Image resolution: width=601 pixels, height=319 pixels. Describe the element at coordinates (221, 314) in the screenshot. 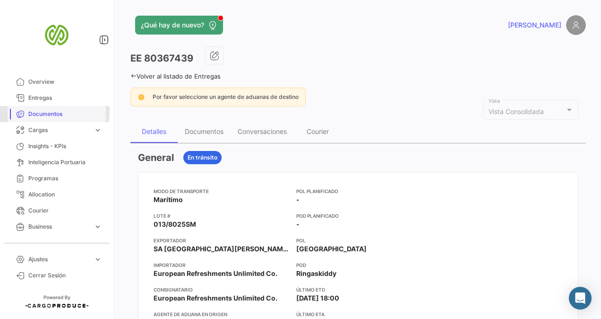

I see `app-card-info-title: Agente de Aduana en Origen` at that location.